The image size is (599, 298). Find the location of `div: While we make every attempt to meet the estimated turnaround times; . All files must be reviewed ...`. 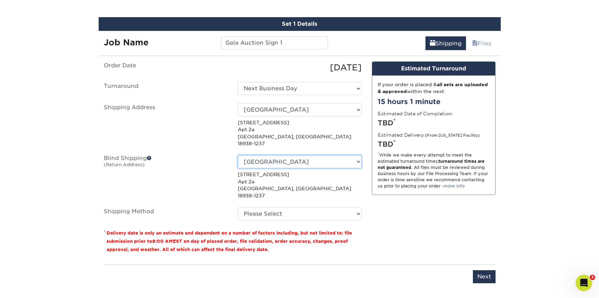

div: While we make every attempt to meet the estimated turnaround times; . All files must be reviewed ... is located at coordinates (434, 171).